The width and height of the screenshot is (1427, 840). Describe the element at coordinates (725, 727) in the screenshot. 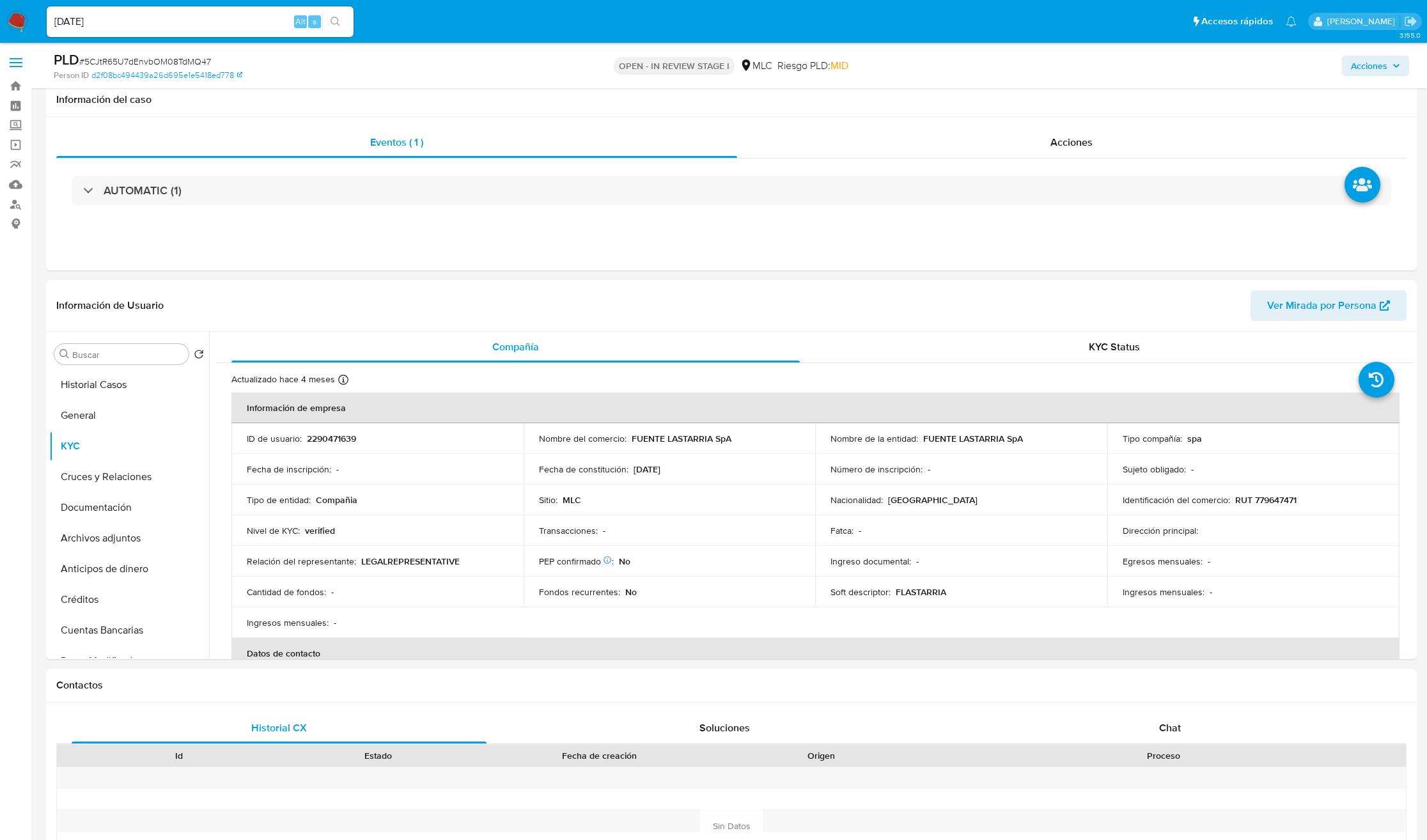

I see `span: Soluciones` at that location.